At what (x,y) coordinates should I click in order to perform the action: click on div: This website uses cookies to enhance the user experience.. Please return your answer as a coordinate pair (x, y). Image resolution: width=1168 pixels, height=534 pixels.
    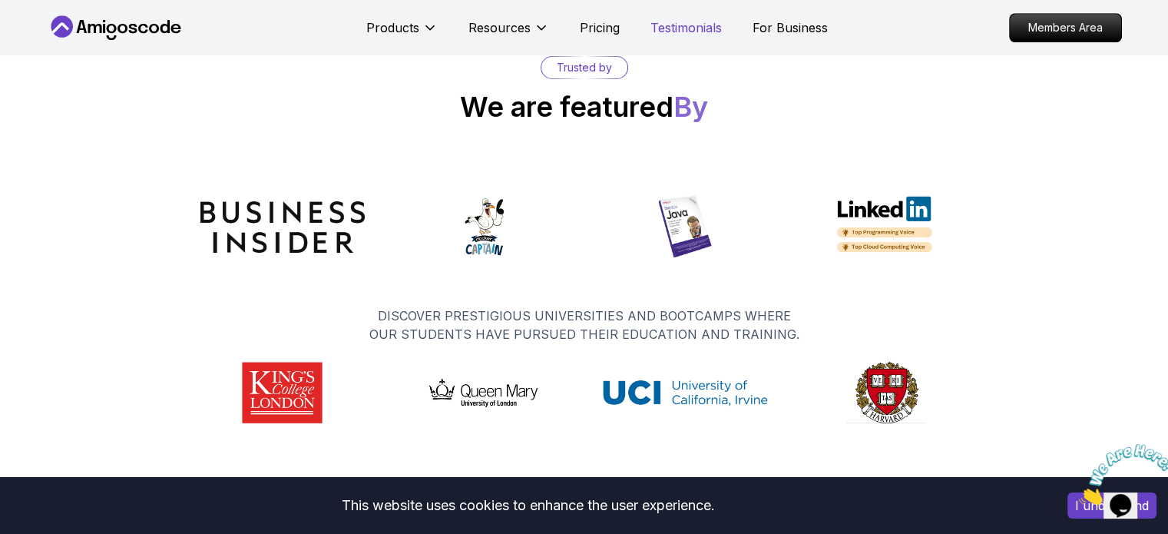
    Looking at the image, I should click on (527, 505).